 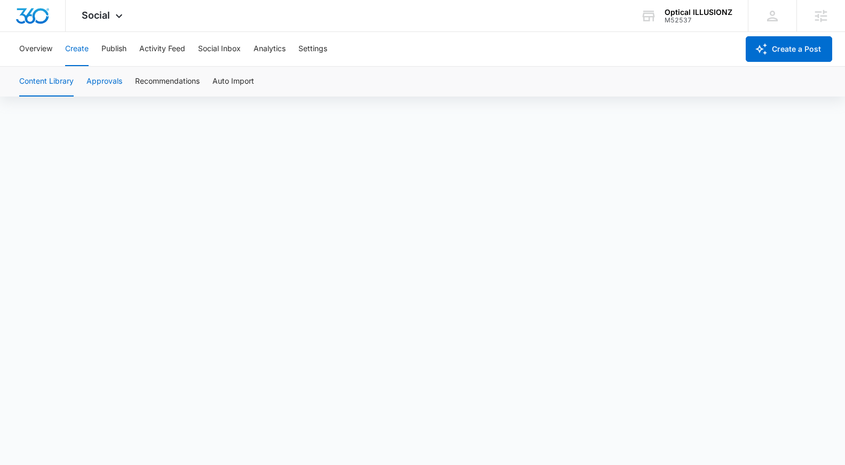 I want to click on button: Create, so click(x=77, y=49).